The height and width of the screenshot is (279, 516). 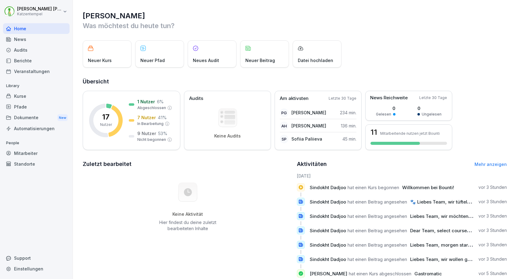 I want to click on p: Neuer Pfad, so click(x=153, y=60).